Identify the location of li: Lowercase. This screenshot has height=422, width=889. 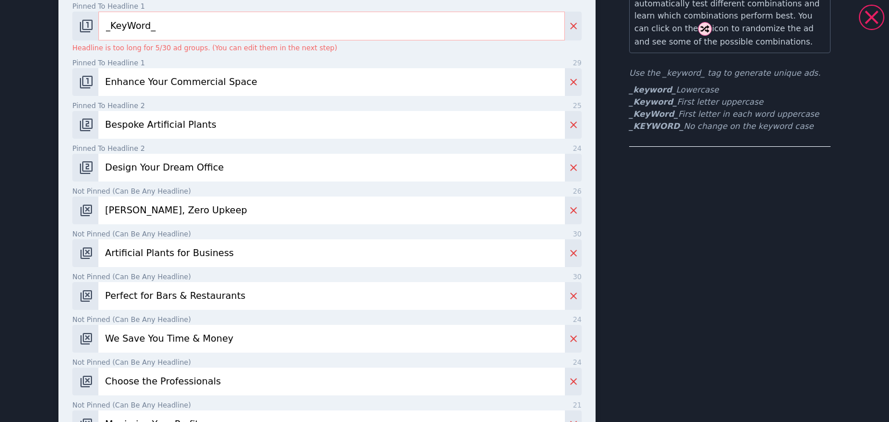
(729, 90).